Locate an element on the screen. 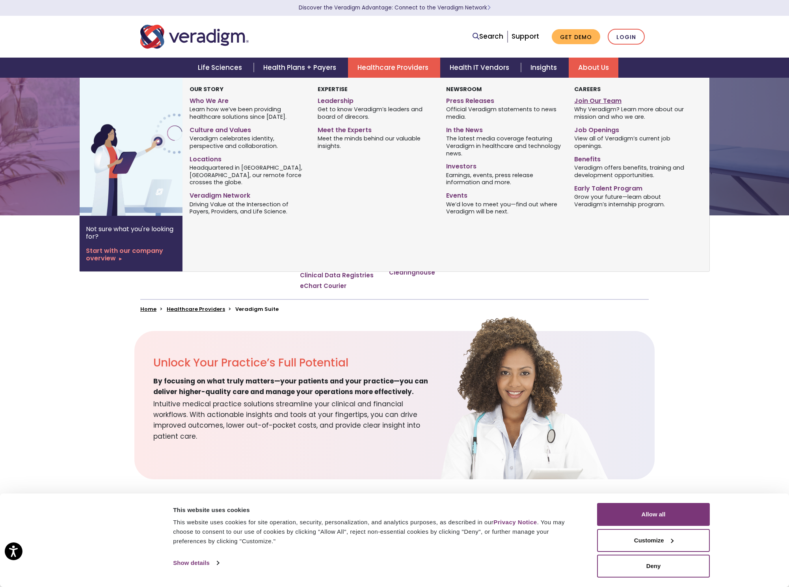 The height and width of the screenshot is (587, 789). span: Earnings, events, press release information and more. is located at coordinates (504, 178).